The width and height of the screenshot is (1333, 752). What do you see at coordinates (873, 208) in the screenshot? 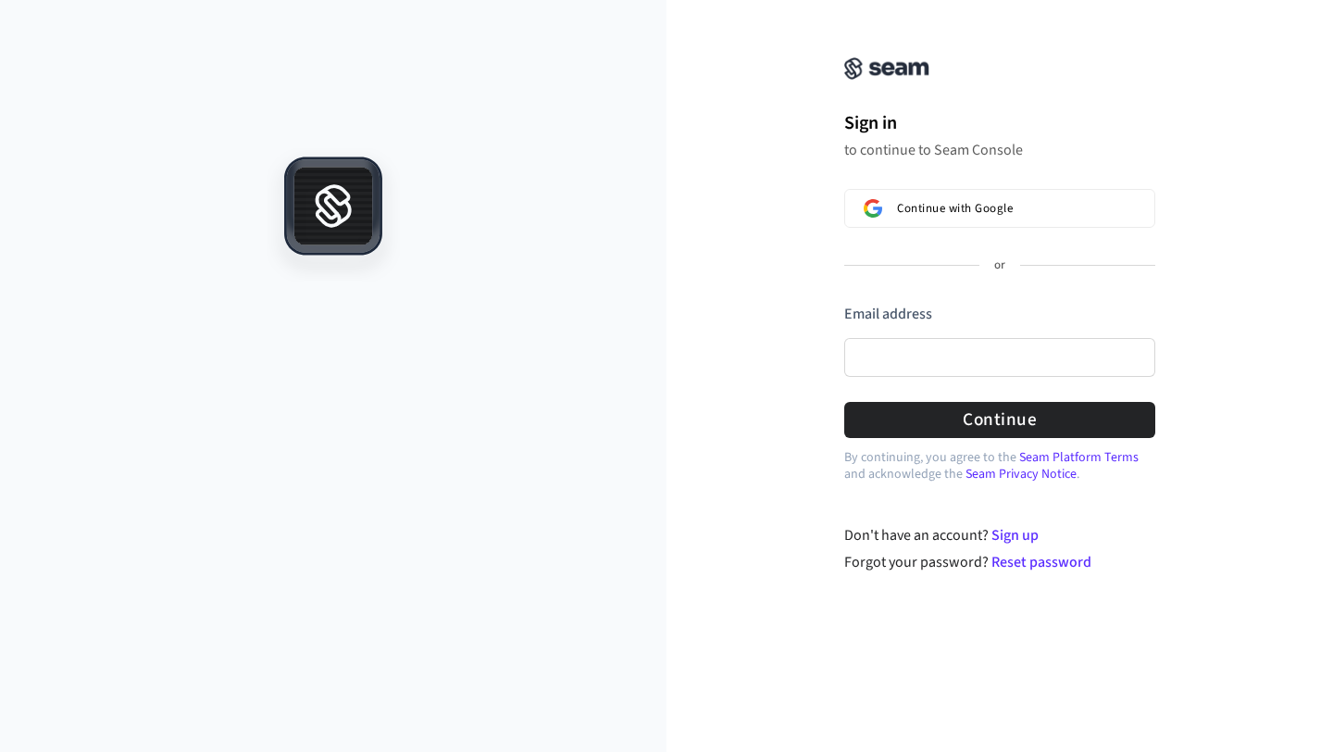
I see `img: Sign in with Google` at bounding box center [873, 208].